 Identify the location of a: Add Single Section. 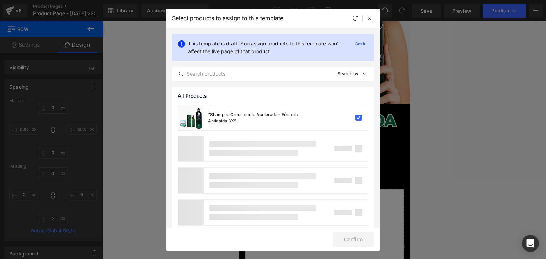
(85, 212).